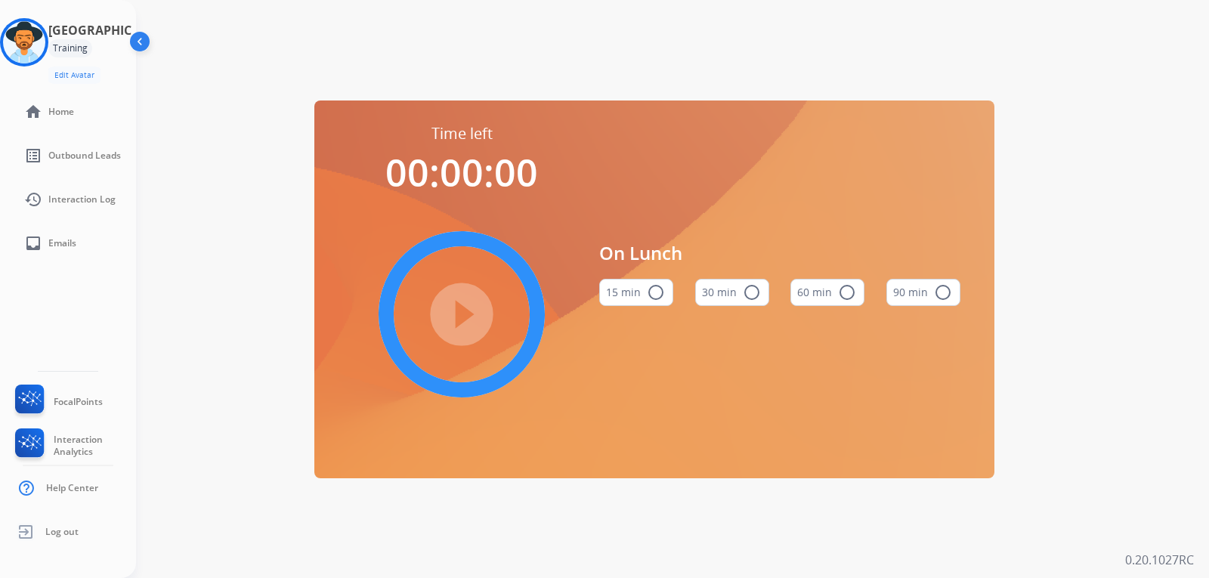  Describe the element at coordinates (33, 200) in the screenshot. I see `mat-icon: history` at that location.